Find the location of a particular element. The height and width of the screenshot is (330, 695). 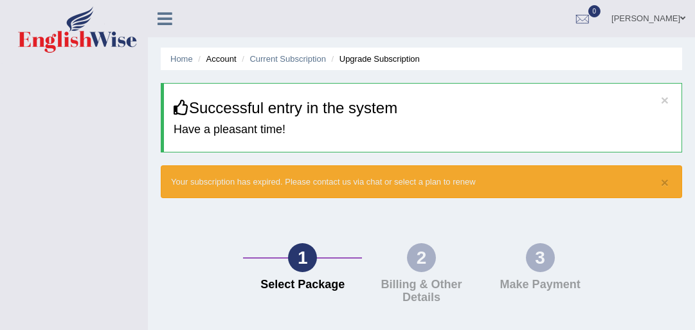

a: Current Subscription is located at coordinates (287, 59).